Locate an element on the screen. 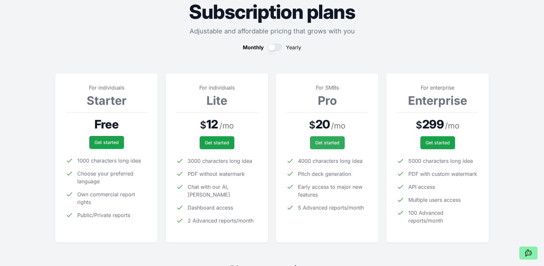 This screenshot has width=544, height=266. h3: Pro is located at coordinates (327, 101).